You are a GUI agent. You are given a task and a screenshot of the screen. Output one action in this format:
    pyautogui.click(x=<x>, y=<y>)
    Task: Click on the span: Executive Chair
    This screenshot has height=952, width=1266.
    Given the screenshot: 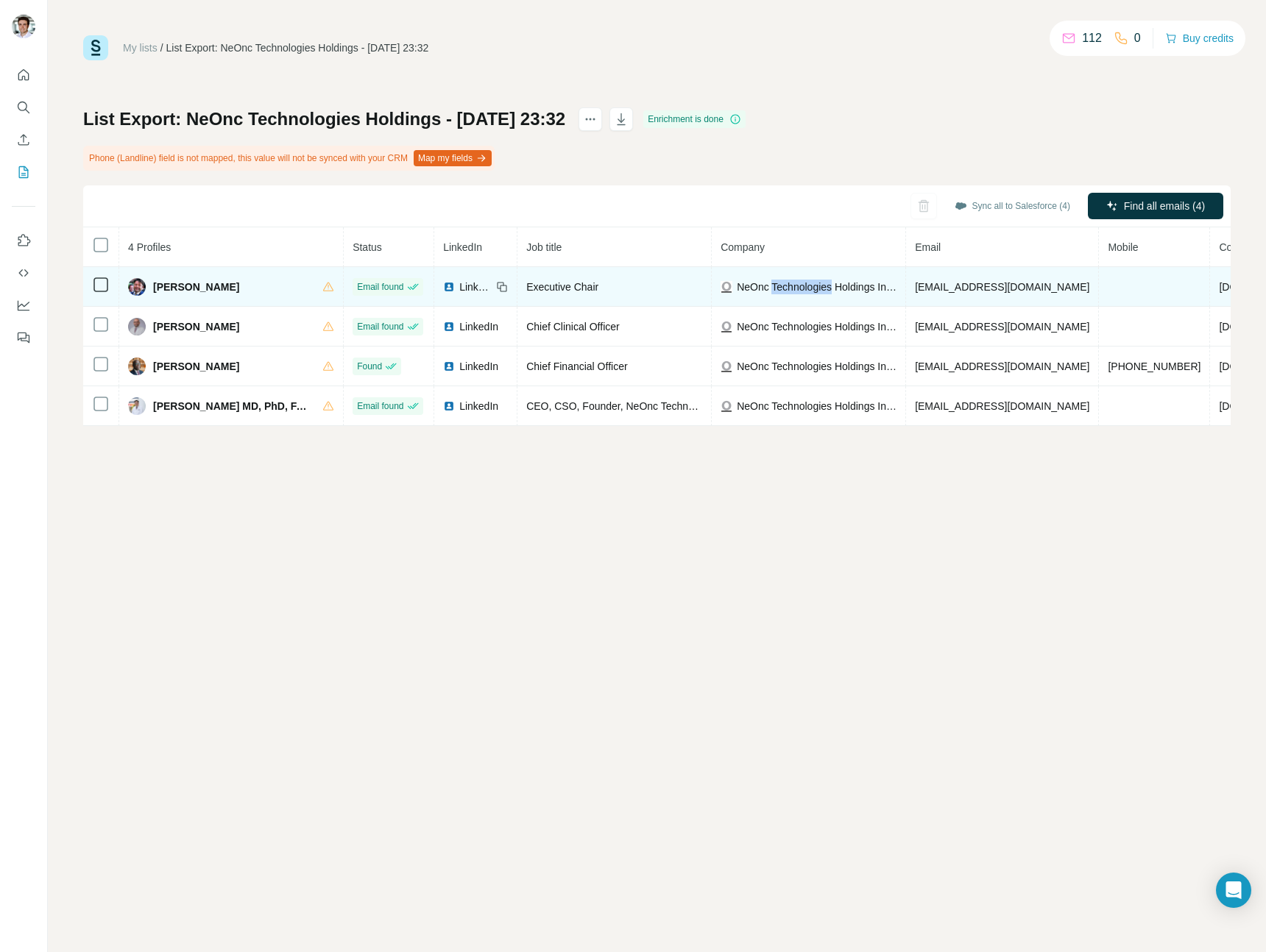 What is the action you would take?
    pyautogui.click(x=562, y=287)
    